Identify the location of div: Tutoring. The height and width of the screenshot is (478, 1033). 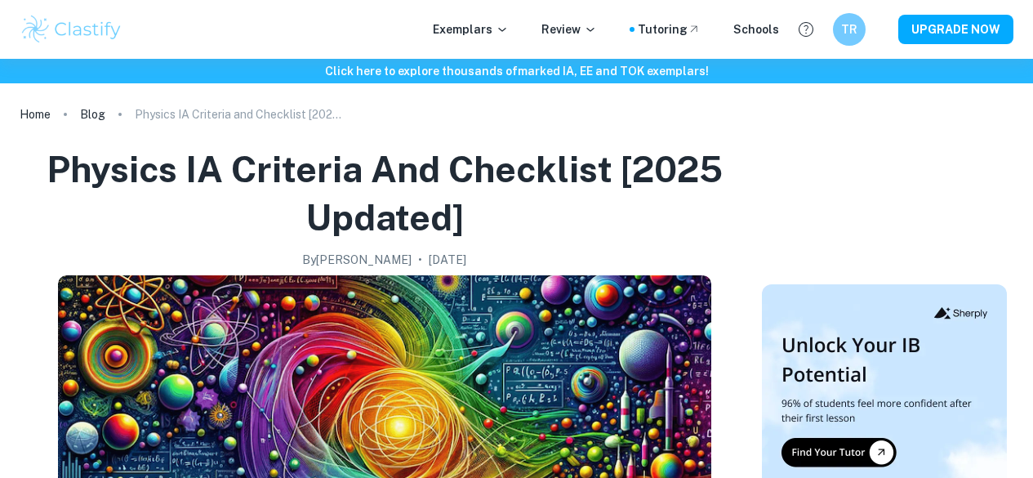
(669, 29).